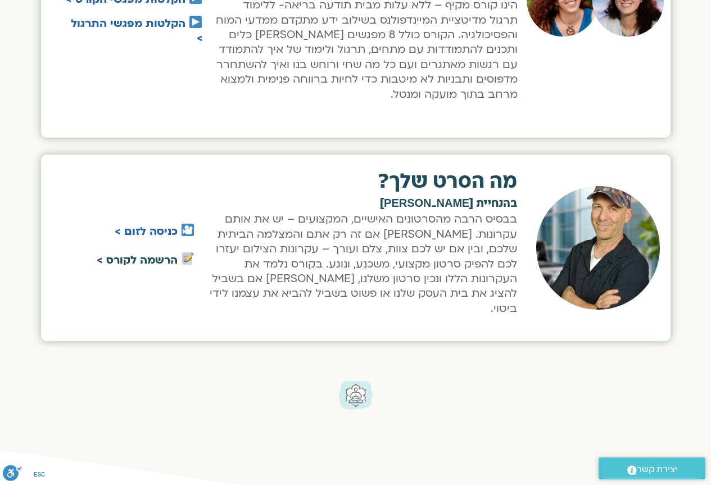  Describe the element at coordinates (137, 260) in the screenshot. I see `a: הרשמה לקורס >` at that location.